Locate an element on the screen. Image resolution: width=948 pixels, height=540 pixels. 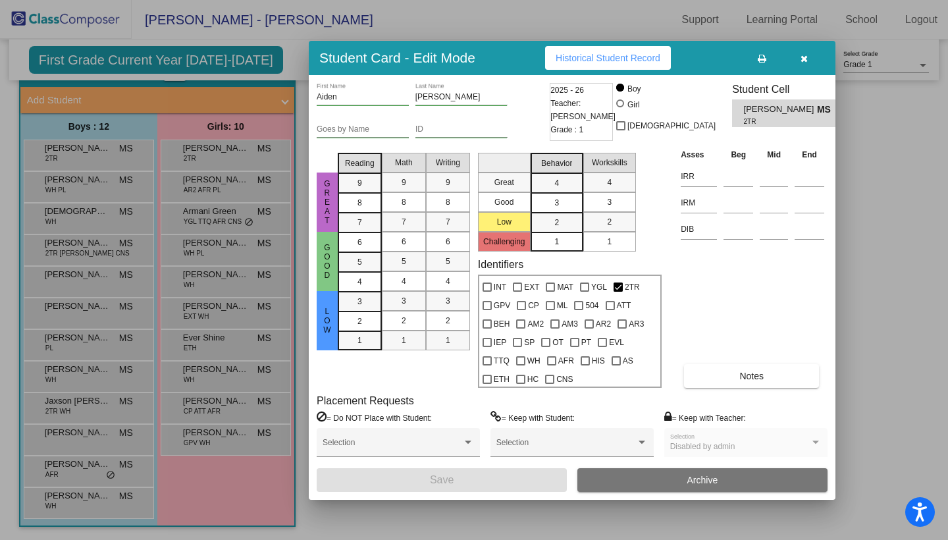
span: YGL is located at coordinates (599, 287).